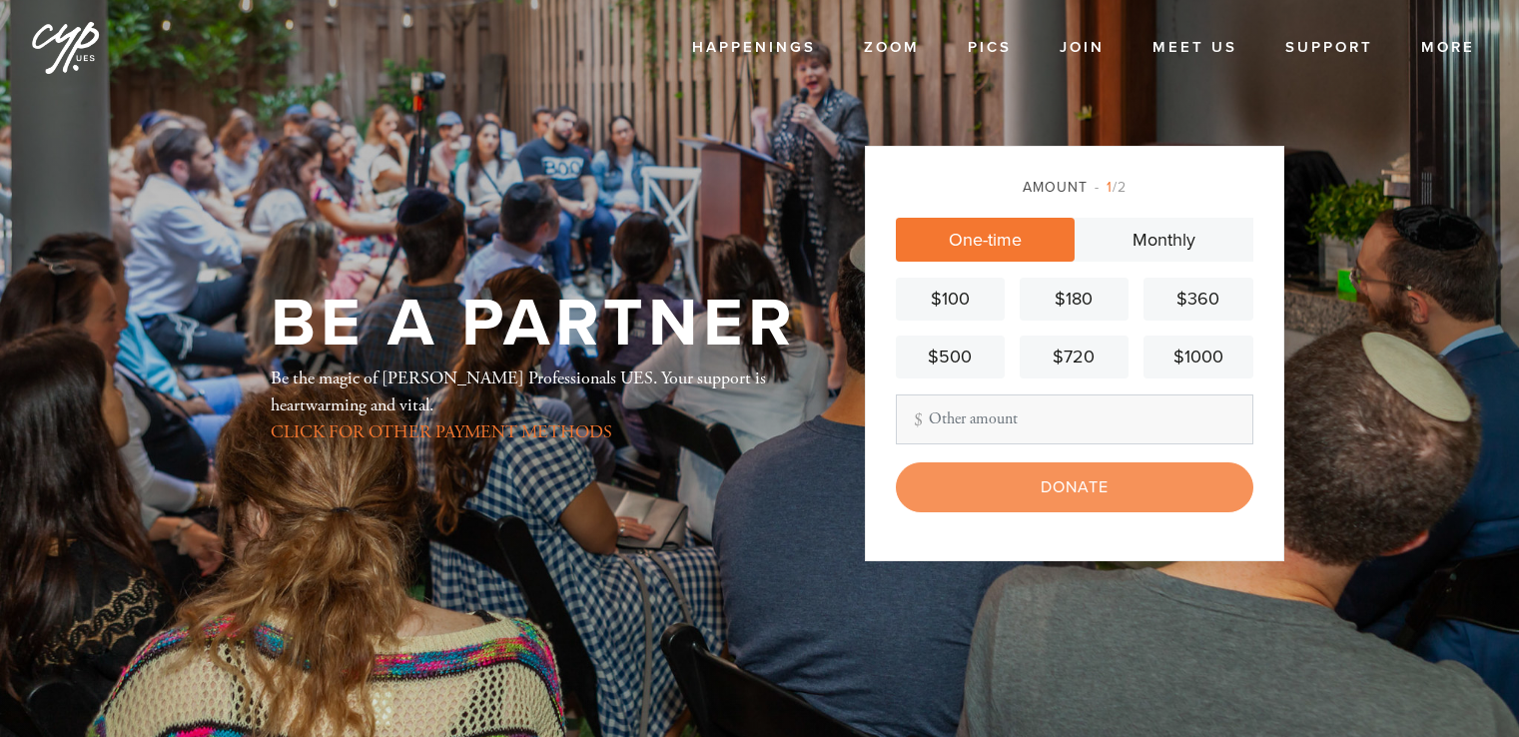 The image size is (1519, 737). Describe the element at coordinates (533, 323) in the screenshot. I see `h1: Be a Partner` at that location.